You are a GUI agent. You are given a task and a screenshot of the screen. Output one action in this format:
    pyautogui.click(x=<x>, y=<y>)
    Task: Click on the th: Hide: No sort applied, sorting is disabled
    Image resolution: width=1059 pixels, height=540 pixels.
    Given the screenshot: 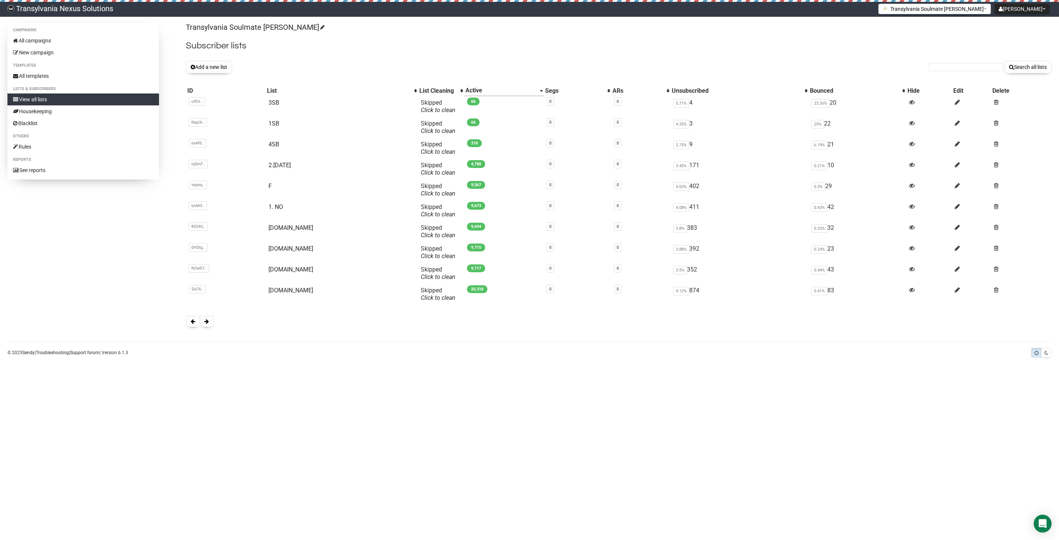 What is the action you would take?
    pyautogui.click(x=929, y=91)
    